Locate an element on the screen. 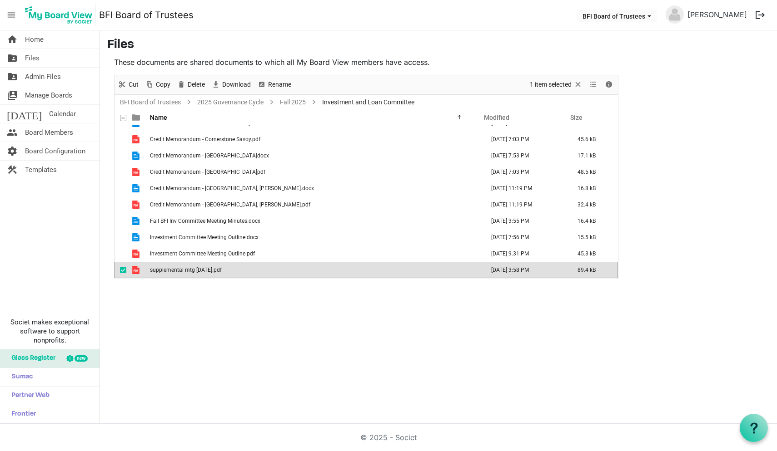 This screenshot has height=451, width=777. td: September 15, 2025 7:56 PM column header Modified is located at coordinates (525, 238).